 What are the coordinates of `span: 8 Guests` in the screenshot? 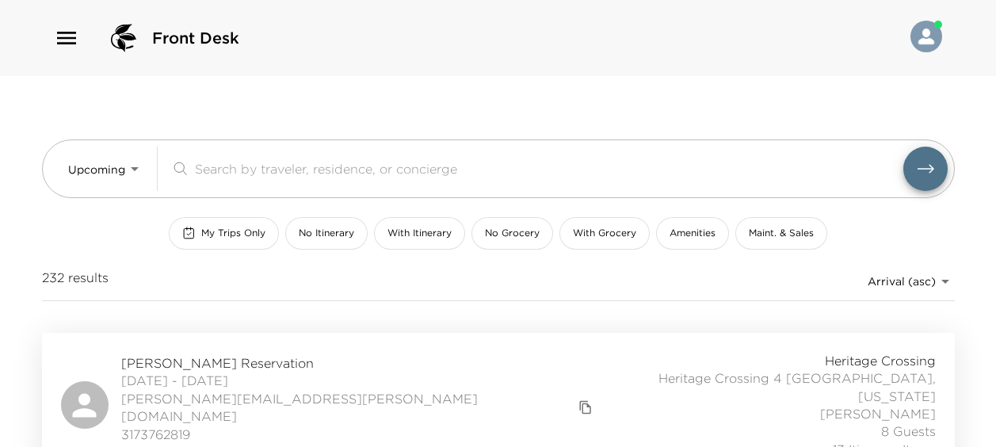 It's located at (908, 431).